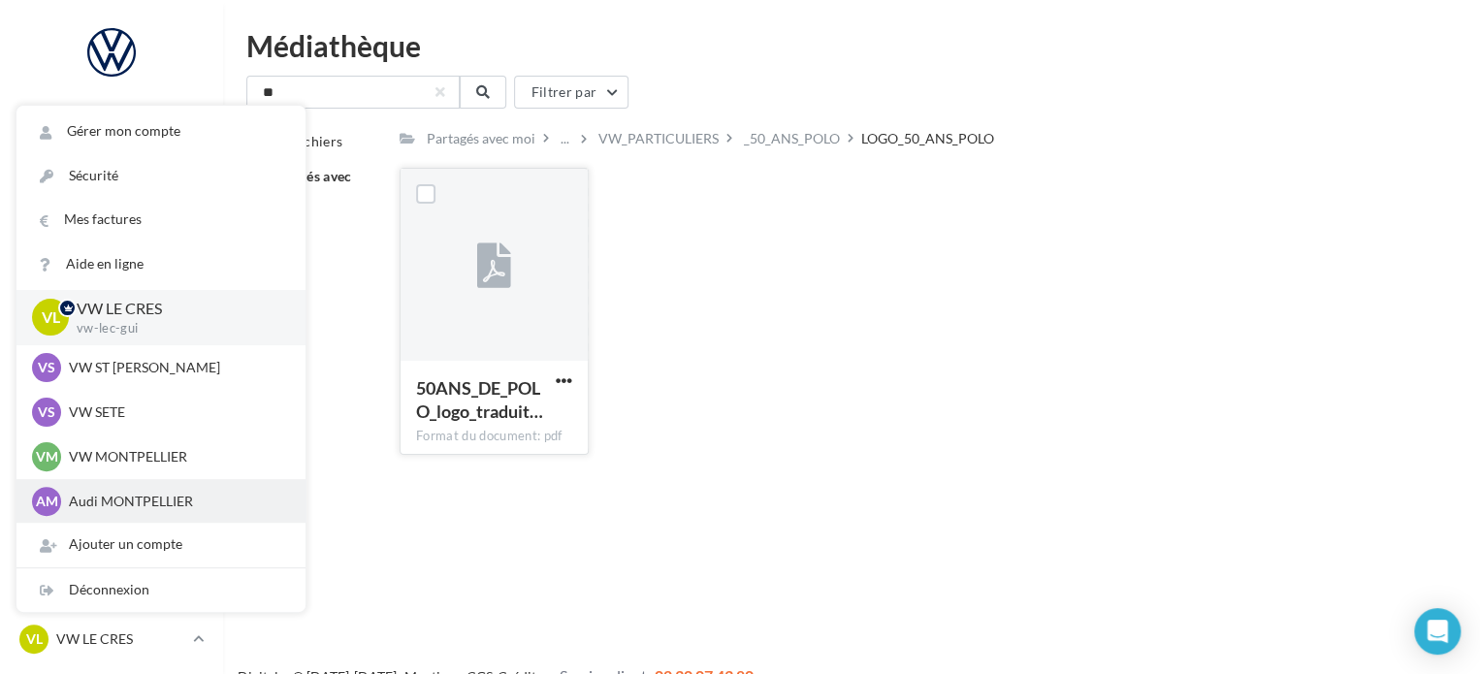  Describe the element at coordinates (112, 166) in the screenshot. I see `a: Opérations` at that location.